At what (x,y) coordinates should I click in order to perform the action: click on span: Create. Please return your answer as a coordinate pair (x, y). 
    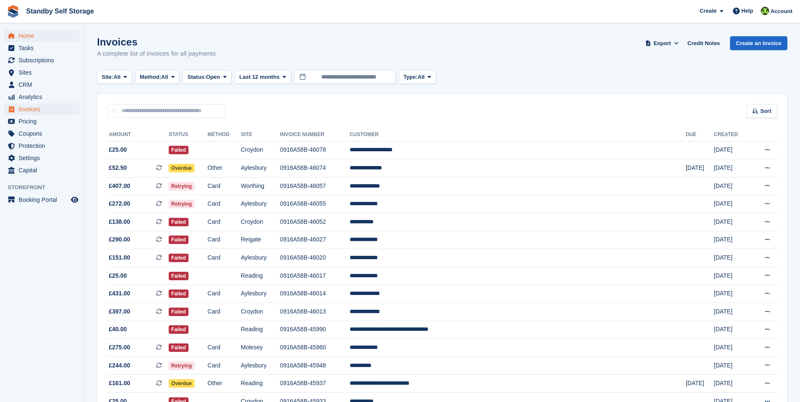
    Looking at the image, I should click on (708, 11).